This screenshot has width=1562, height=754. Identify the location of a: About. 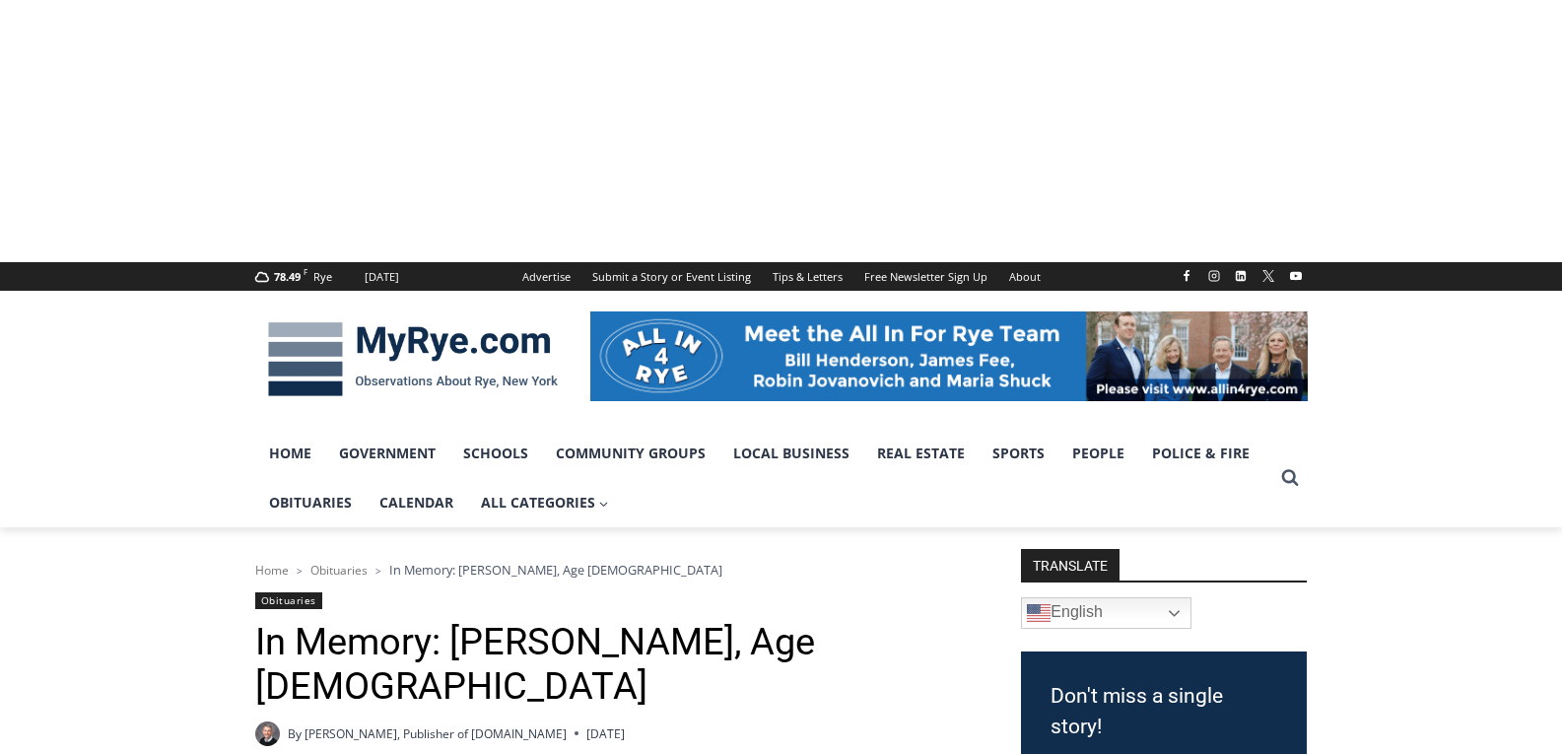
(1025, 276).